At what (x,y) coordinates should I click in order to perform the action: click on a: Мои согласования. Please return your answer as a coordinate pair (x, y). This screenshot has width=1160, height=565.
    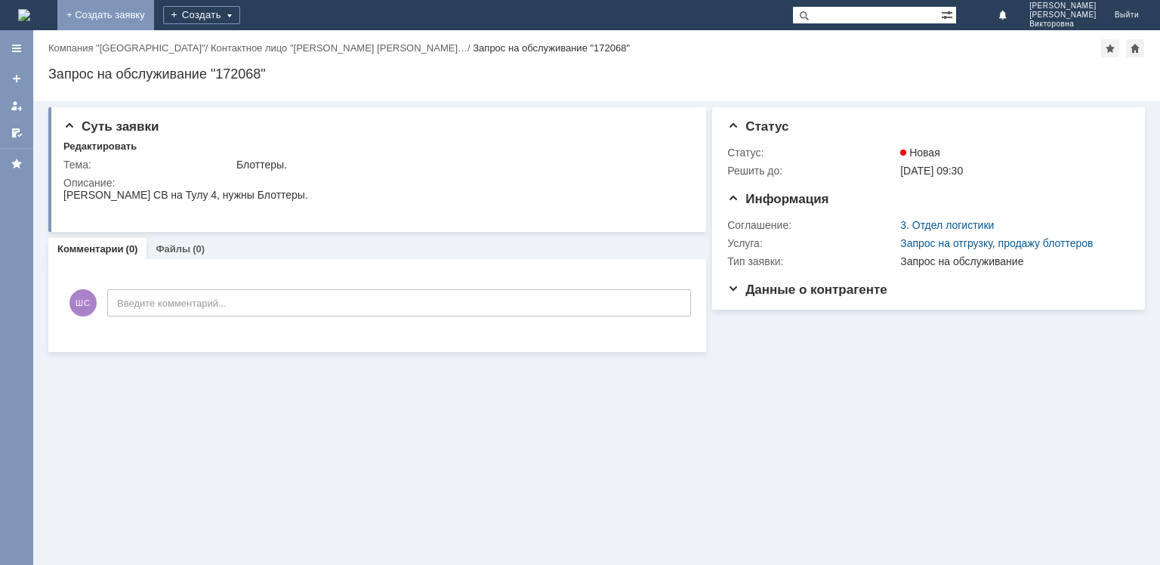
    Looking at the image, I should click on (17, 133).